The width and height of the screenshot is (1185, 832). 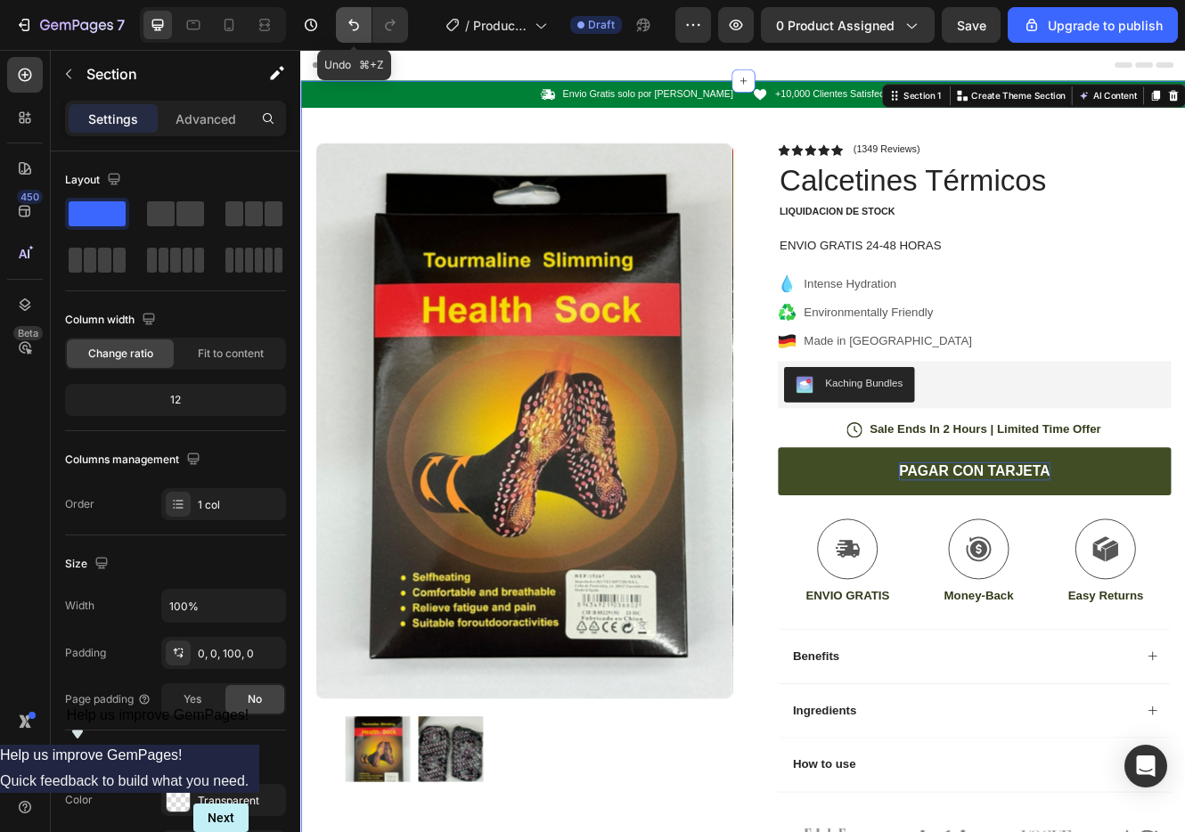 What do you see at coordinates (176, 400) in the screenshot?
I see `div: 12` at bounding box center [176, 400].